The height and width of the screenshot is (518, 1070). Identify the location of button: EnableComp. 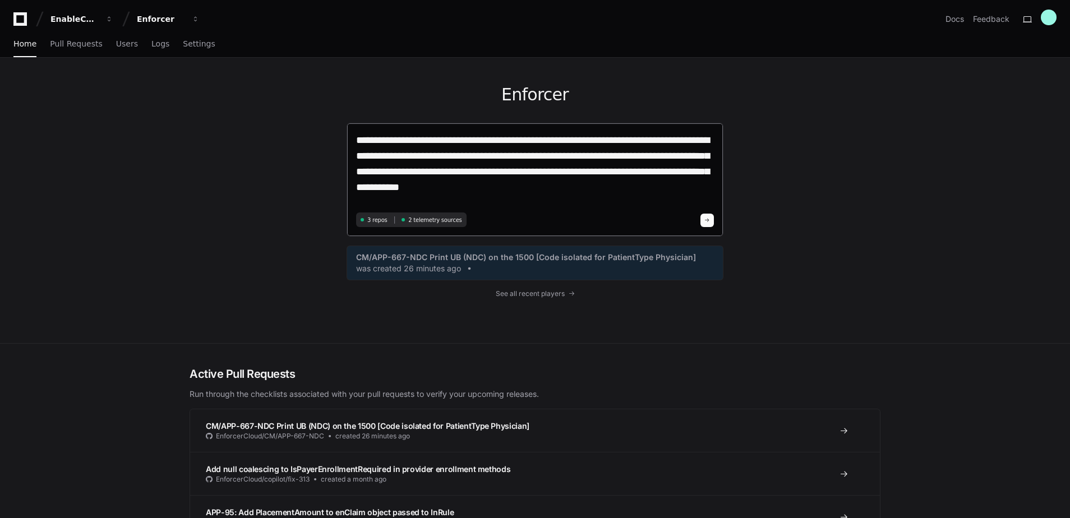
(82, 19).